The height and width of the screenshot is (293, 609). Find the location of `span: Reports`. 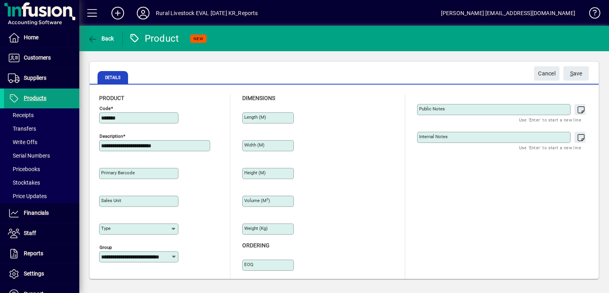

span: Reports is located at coordinates (33, 253).